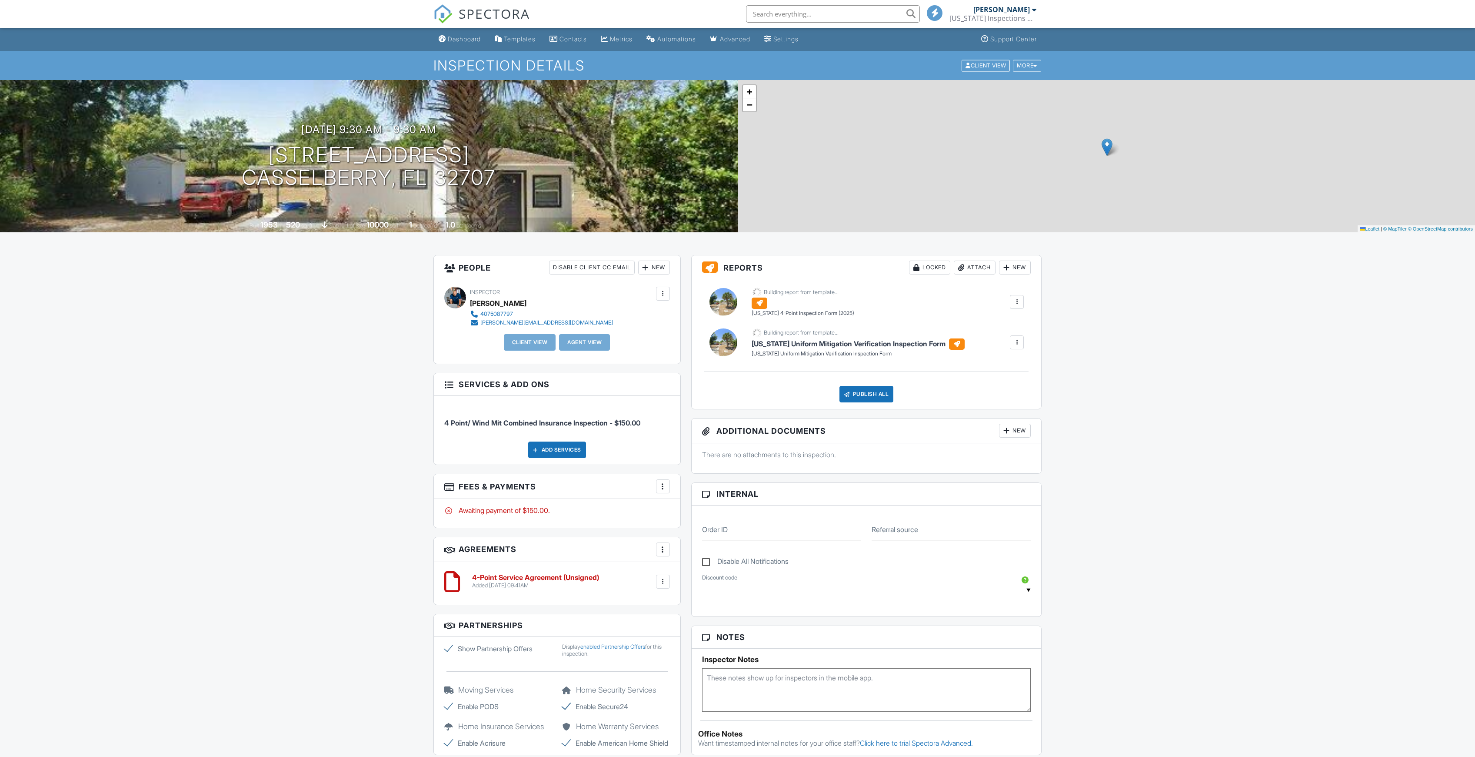  What do you see at coordinates (616, 650) in the screenshot?
I see `div: Display for this inspection.` at bounding box center [616, 650].